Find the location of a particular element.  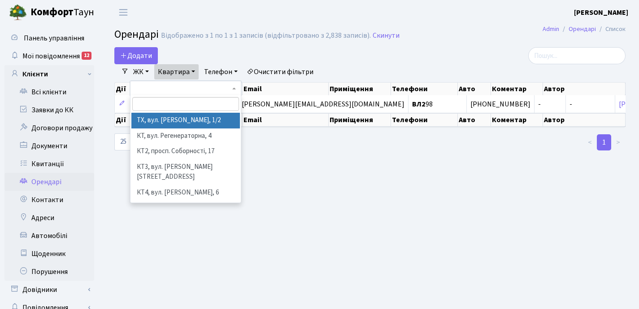

b: Комфорт is located at coordinates (52, 12).